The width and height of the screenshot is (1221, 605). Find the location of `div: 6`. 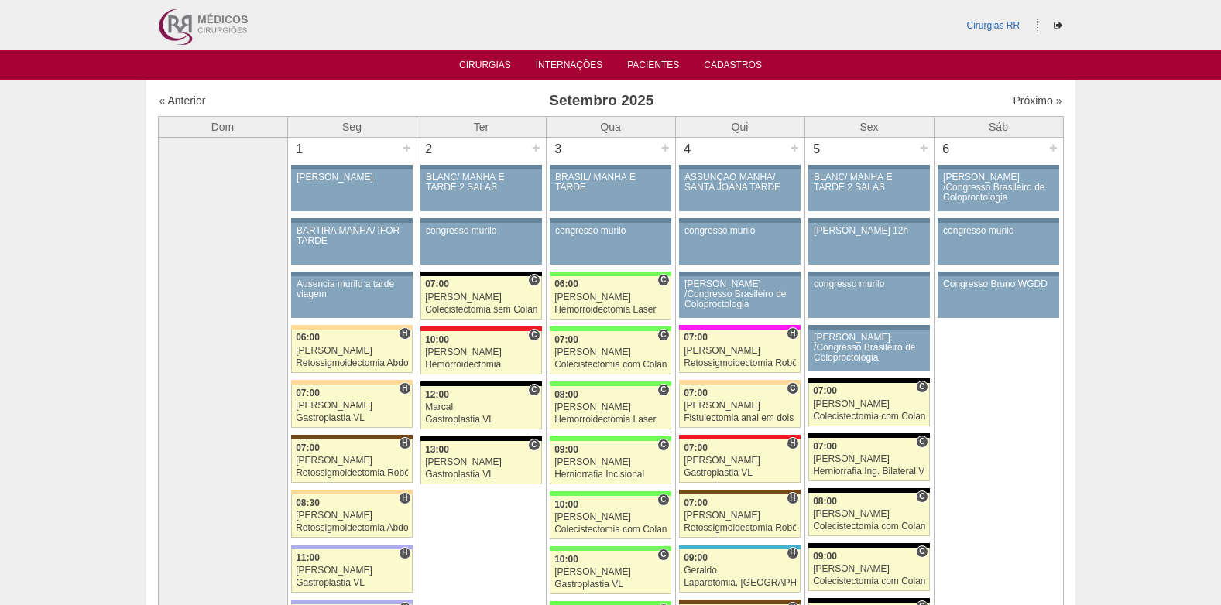

div: 6 is located at coordinates (946, 149).